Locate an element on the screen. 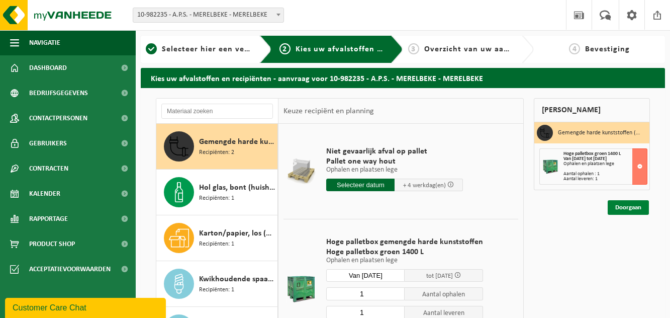  span: 4 is located at coordinates (575, 49).